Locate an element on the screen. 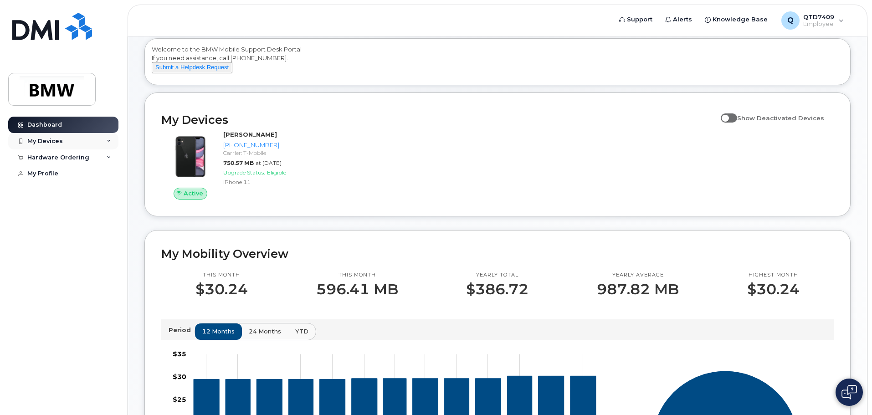 This screenshot has width=872, height=415. button: Submit a Helpdesk Request is located at coordinates (192, 67).